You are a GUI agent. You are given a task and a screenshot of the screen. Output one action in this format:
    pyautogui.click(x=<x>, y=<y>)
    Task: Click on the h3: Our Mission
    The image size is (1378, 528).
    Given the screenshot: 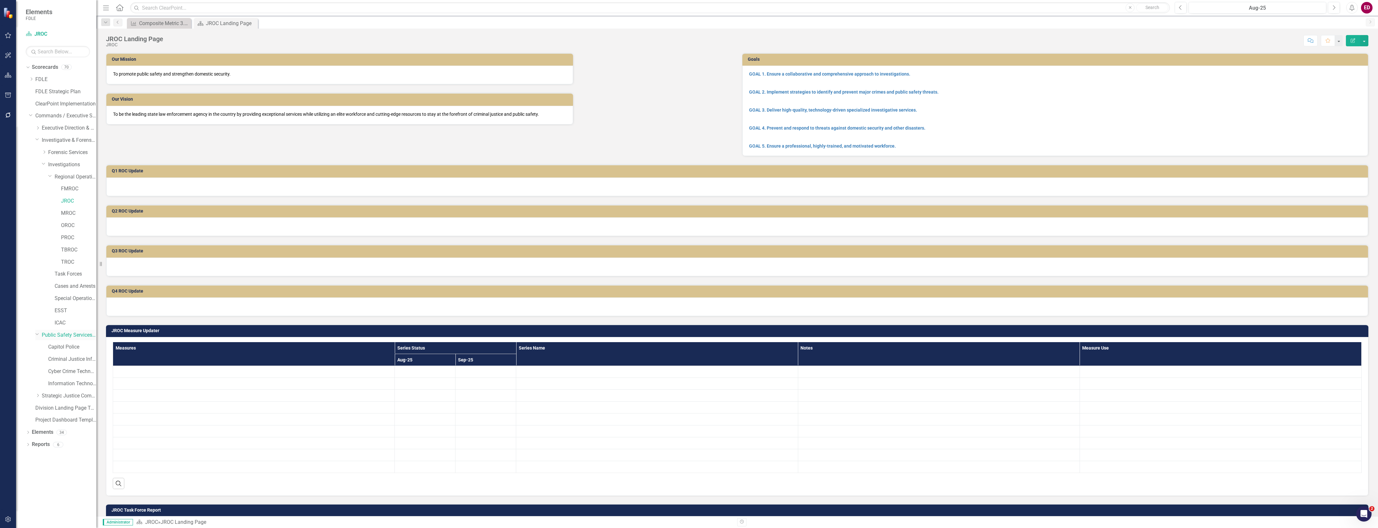 What is the action you would take?
    pyautogui.click(x=341, y=59)
    